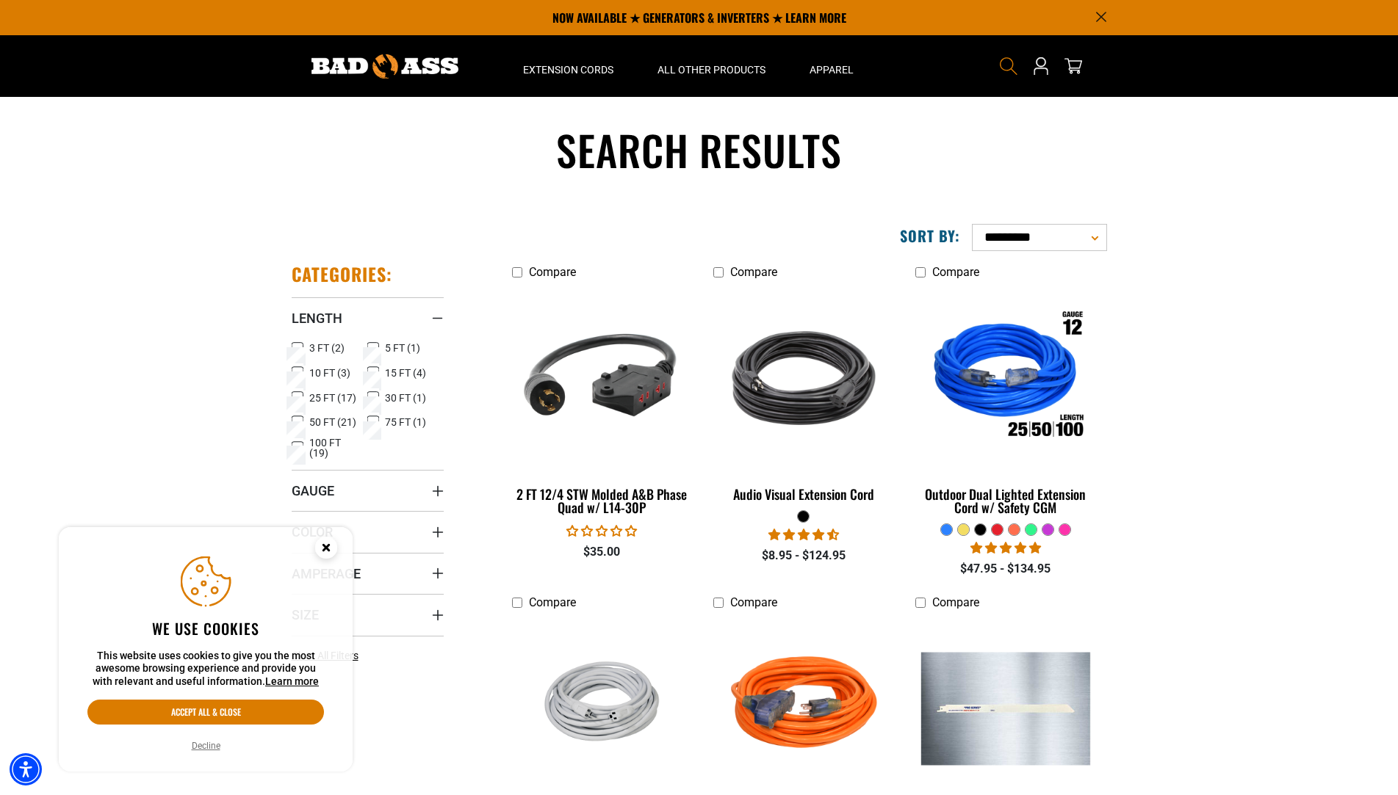 The image size is (1398, 795). Describe the element at coordinates (602, 531) in the screenshot. I see `span: 0.00 stars` at that location.